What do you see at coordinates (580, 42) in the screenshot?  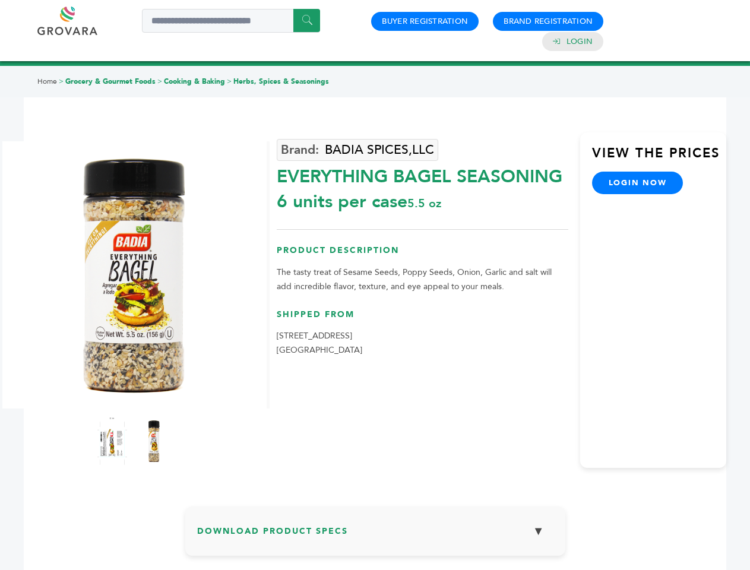 I see `a: Login` at bounding box center [580, 42].